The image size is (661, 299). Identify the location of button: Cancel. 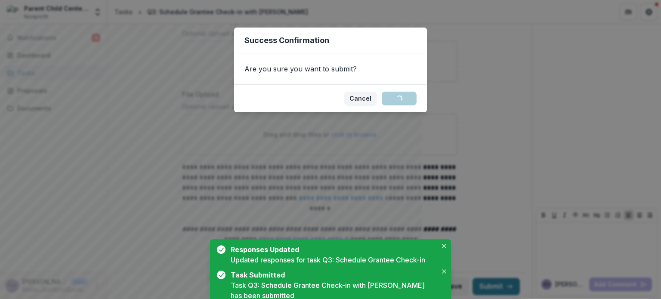
(360, 99).